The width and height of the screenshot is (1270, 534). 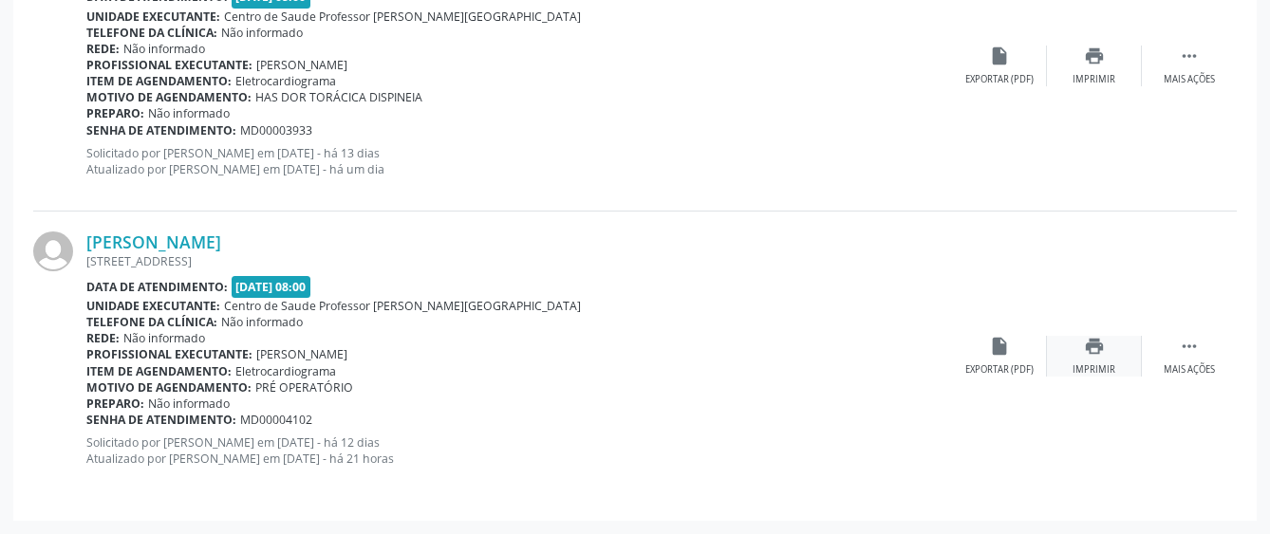 I want to click on span: PRÉ OPERATÓRIO, so click(x=304, y=387).